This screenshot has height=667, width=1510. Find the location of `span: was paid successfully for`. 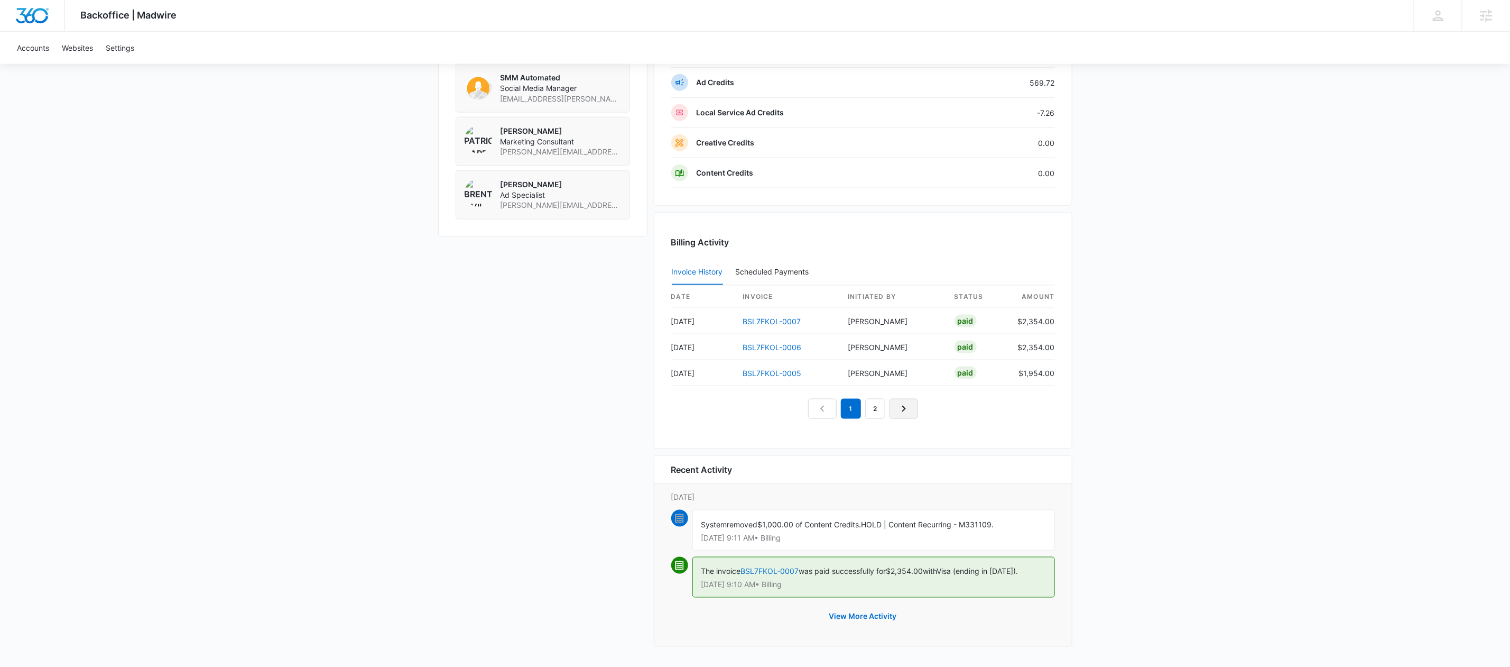

span: was paid successfully for is located at coordinates (843, 571).